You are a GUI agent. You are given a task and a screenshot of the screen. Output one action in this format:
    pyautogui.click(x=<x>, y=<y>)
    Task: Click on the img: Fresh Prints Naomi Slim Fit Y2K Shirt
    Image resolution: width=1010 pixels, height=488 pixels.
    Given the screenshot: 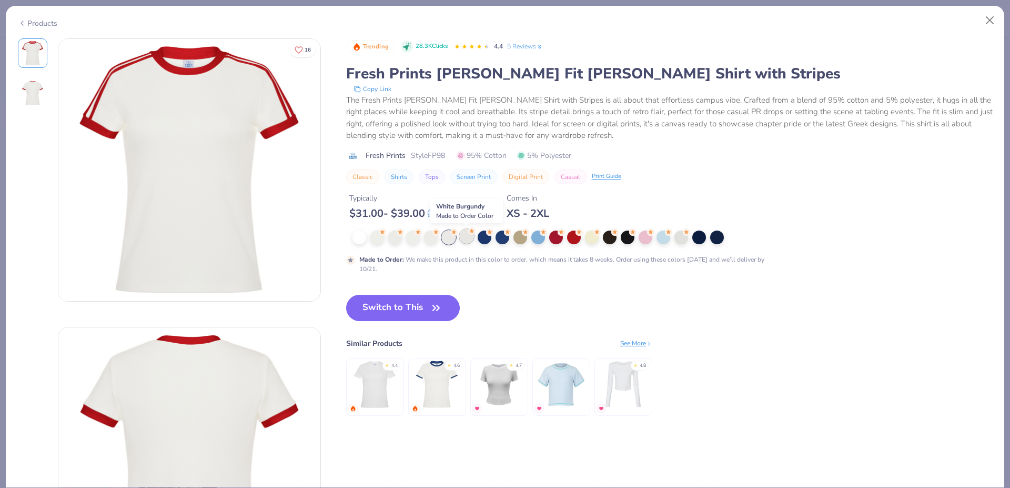 What is the action you would take?
    pyautogui.click(x=375, y=384)
    